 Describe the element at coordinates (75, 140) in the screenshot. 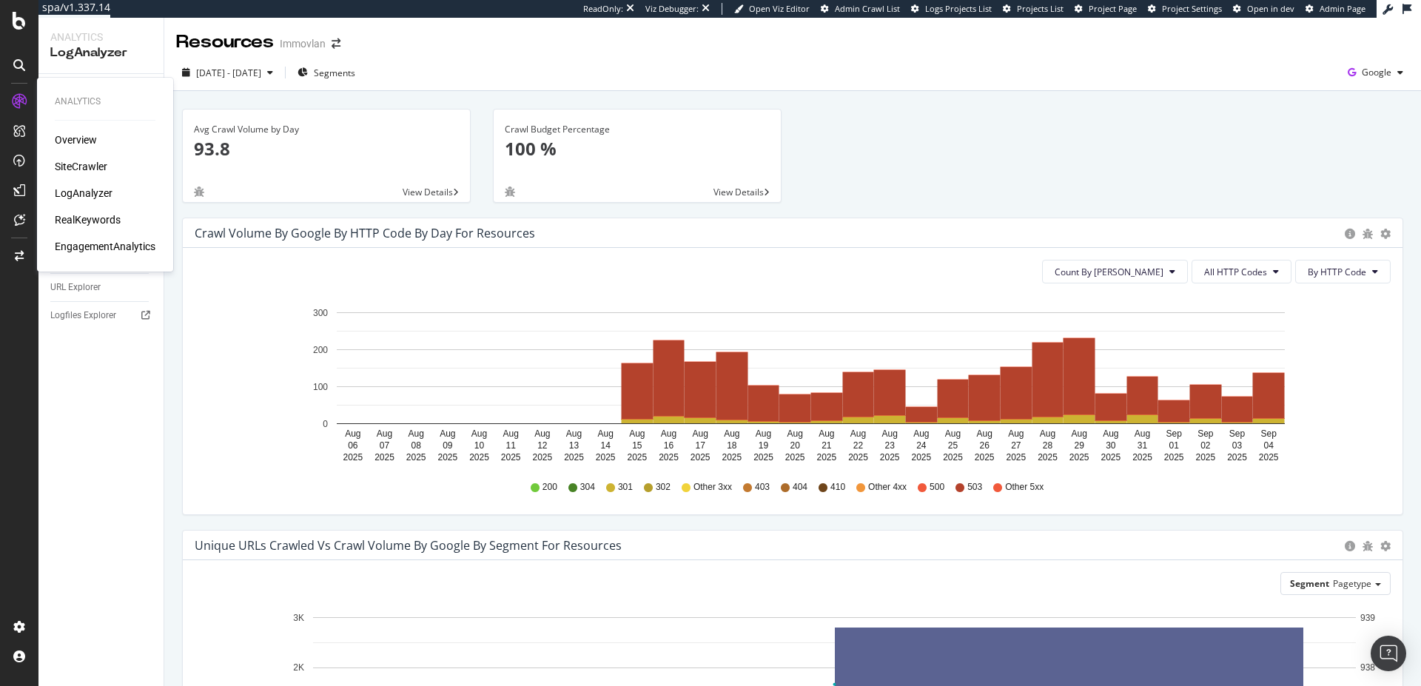

I see `div: Overview` at that location.